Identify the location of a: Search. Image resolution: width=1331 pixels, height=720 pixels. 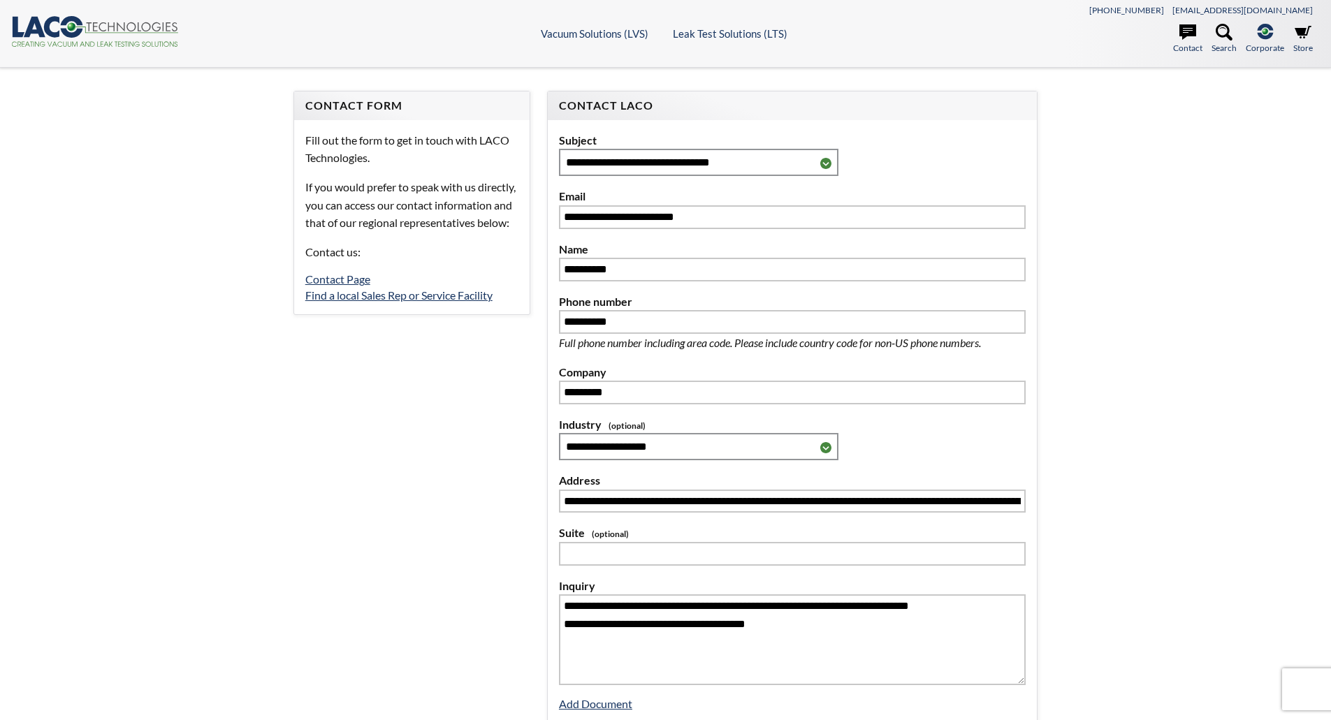
(1224, 39).